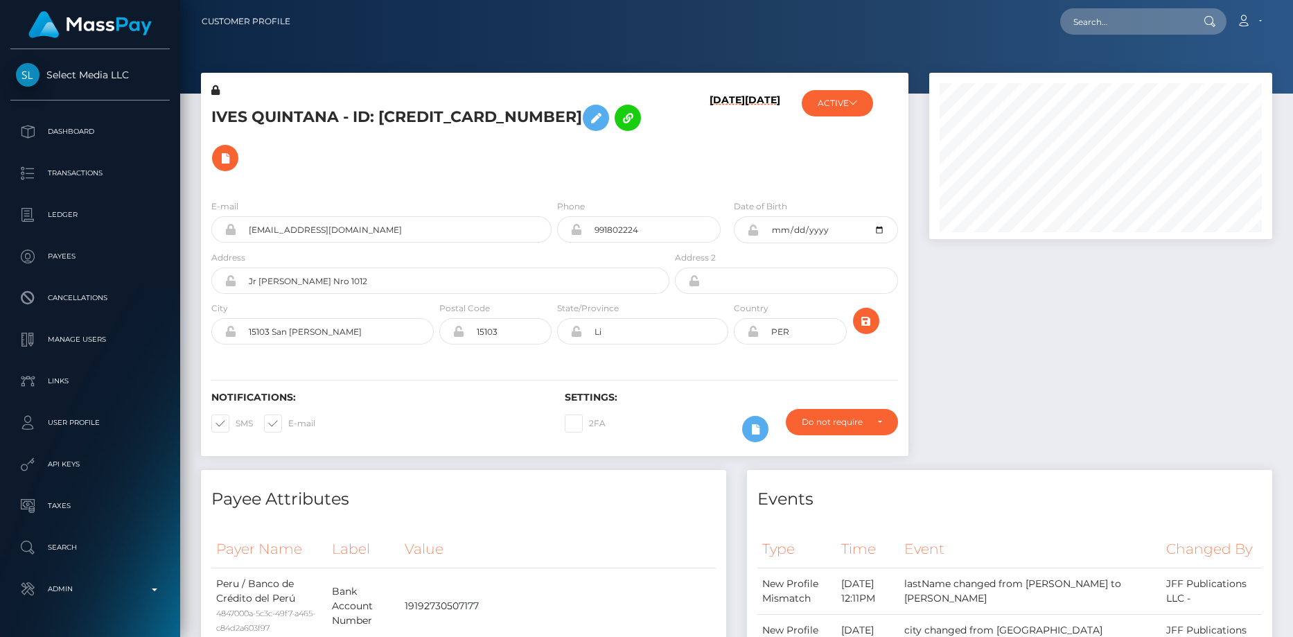 This screenshot has width=1293, height=637. What do you see at coordinates (834, 422) in the screenshot?
I see `div: Do not require` at bounding box center [834, 422].